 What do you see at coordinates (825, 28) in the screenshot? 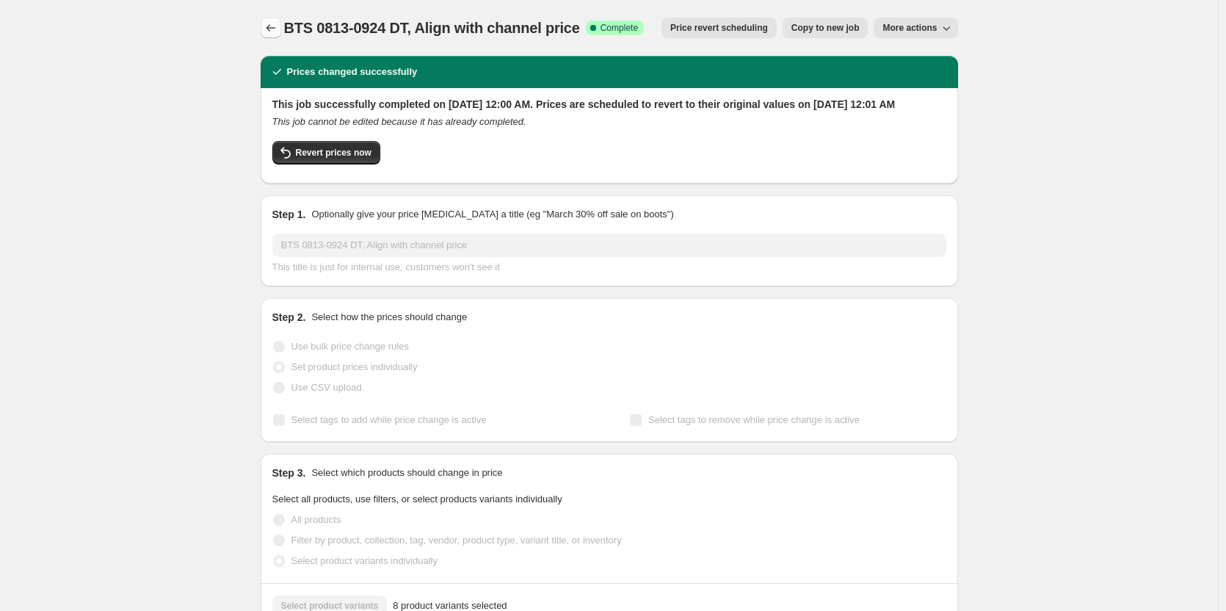
I see `span: Copy to new job` at bounding box center [825, 28].